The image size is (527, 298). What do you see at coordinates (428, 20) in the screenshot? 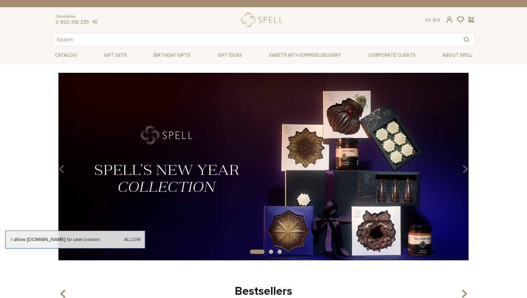
I see `a: Ук` at bounding box center [428, 20].